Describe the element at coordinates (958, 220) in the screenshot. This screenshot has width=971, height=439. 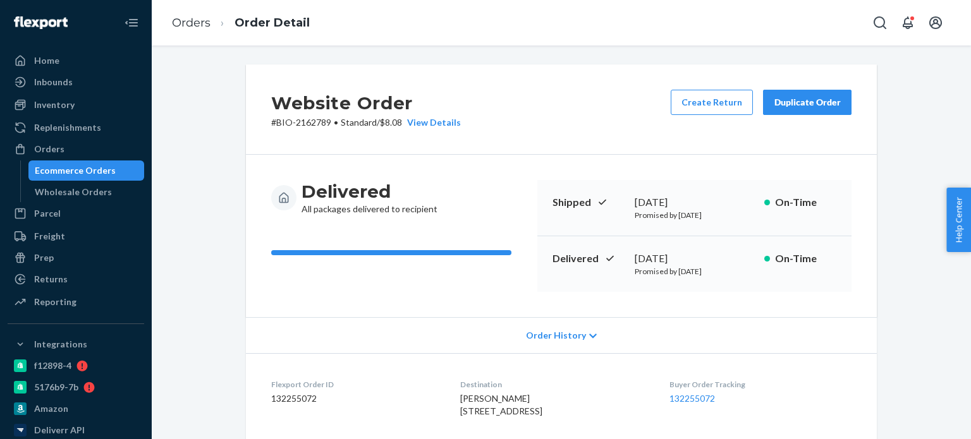
I see `span: Help Center` at that location.